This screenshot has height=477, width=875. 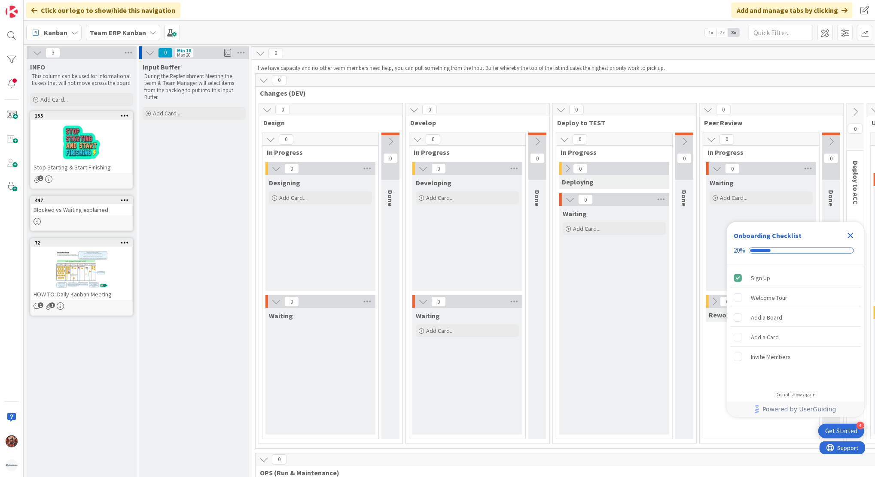 What do you see at coordinates (792, 10) in the screenshot?
I see `div: Add and manage tabs by clicking` at bounding box center [792, 10].